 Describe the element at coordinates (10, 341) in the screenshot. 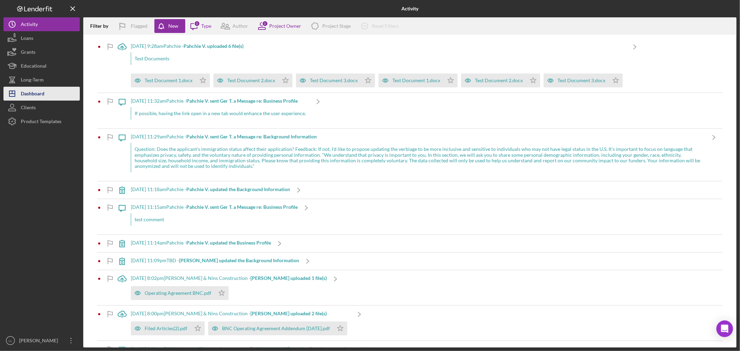

I see `text: LL` at that location.